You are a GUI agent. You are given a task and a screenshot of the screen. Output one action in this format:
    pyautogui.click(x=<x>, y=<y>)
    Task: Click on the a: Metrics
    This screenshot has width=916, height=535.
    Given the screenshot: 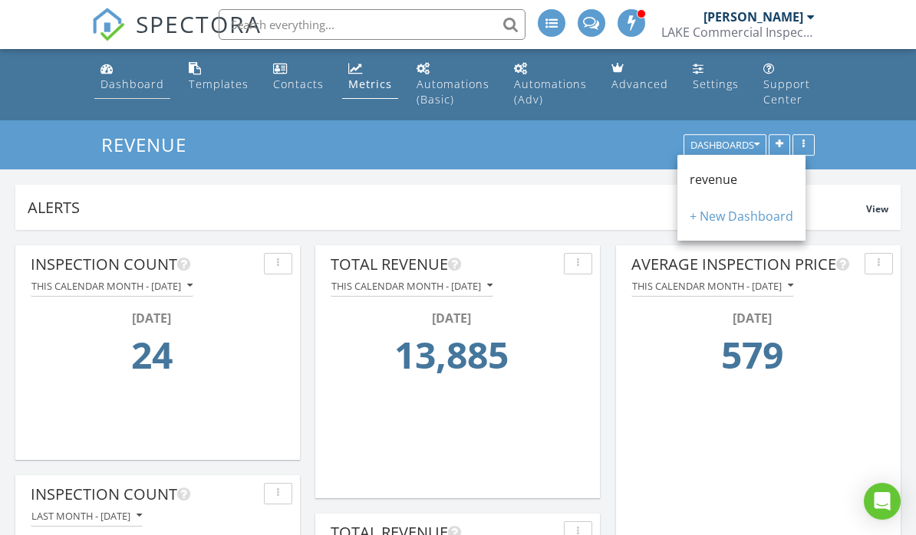 What is the action you would take?
    pyautogui.click(x=370, y=77)
    